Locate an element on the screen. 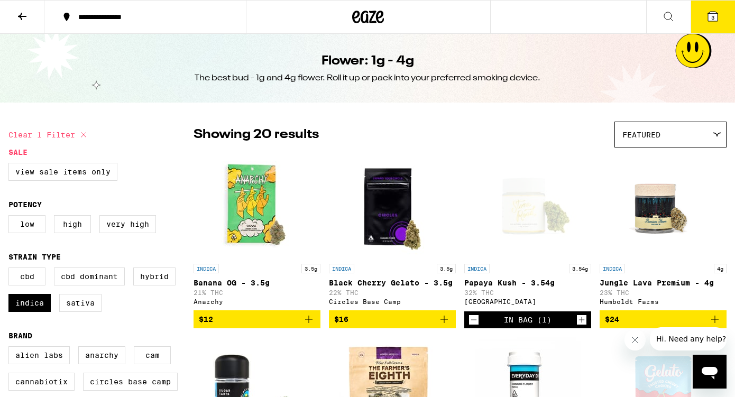 The image size is (735, 397). label: CBD is located at coordinates (27, 277).